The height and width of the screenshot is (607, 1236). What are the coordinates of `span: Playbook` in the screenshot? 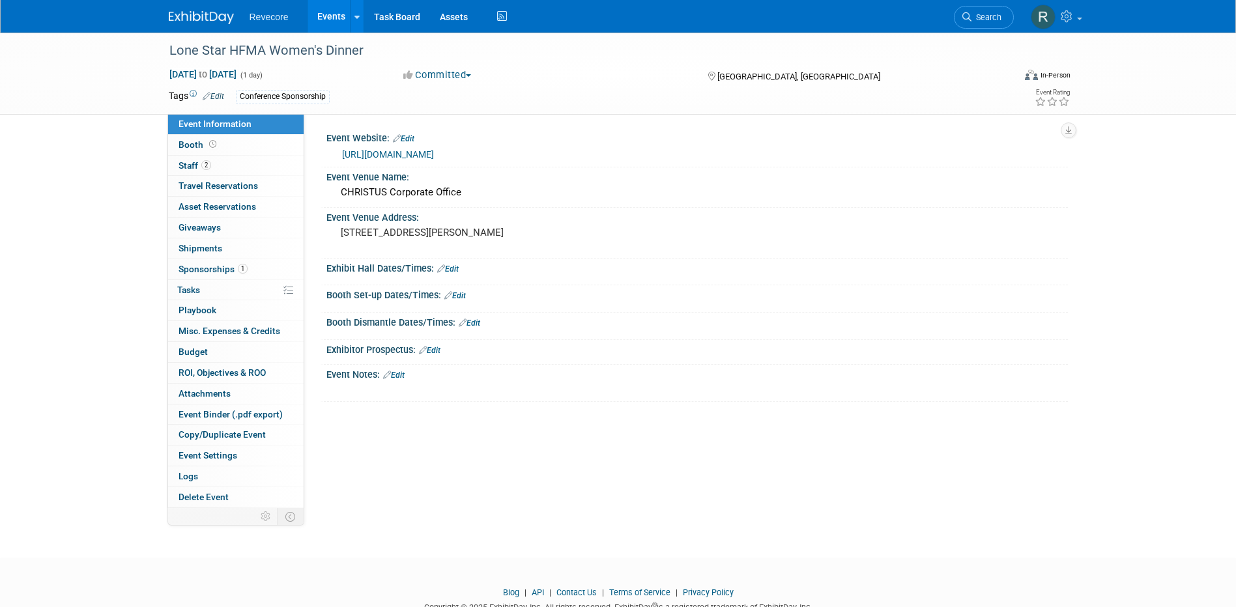 It's located at (197, 310).